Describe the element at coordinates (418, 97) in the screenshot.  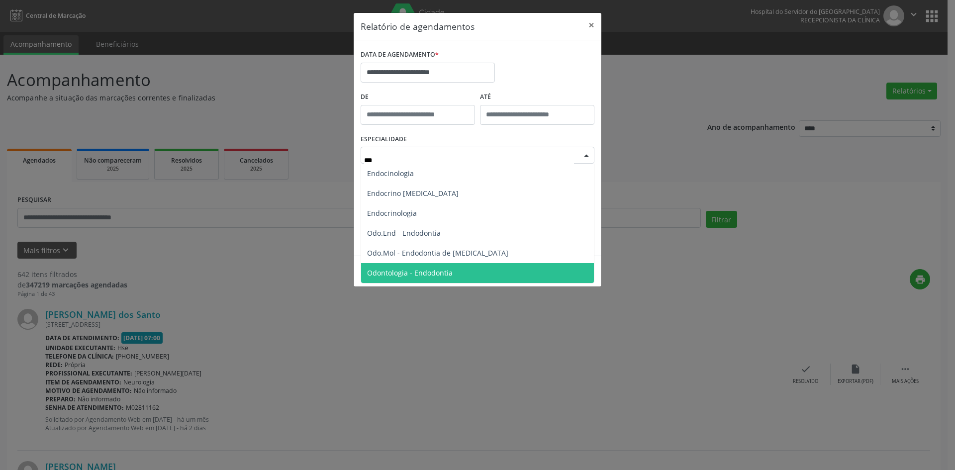
I see `label: De` at that location.